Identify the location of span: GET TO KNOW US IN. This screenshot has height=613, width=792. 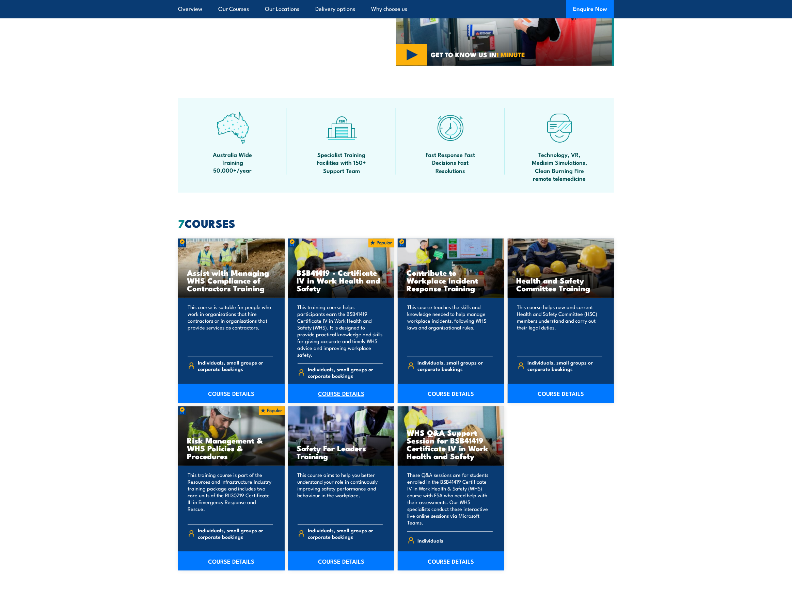
(478, 54).